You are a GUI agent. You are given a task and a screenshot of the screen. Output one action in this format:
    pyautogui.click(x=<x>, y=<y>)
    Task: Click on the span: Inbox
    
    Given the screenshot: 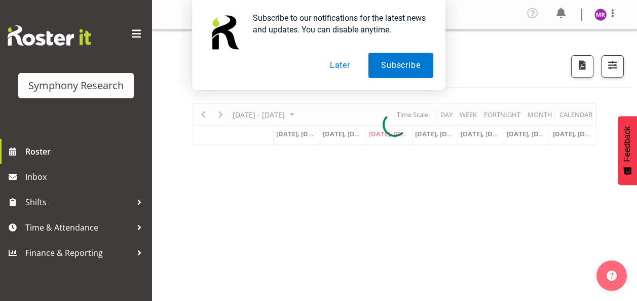 What is the action you would take?
    pyautogui.click(x=86, y=177)
    